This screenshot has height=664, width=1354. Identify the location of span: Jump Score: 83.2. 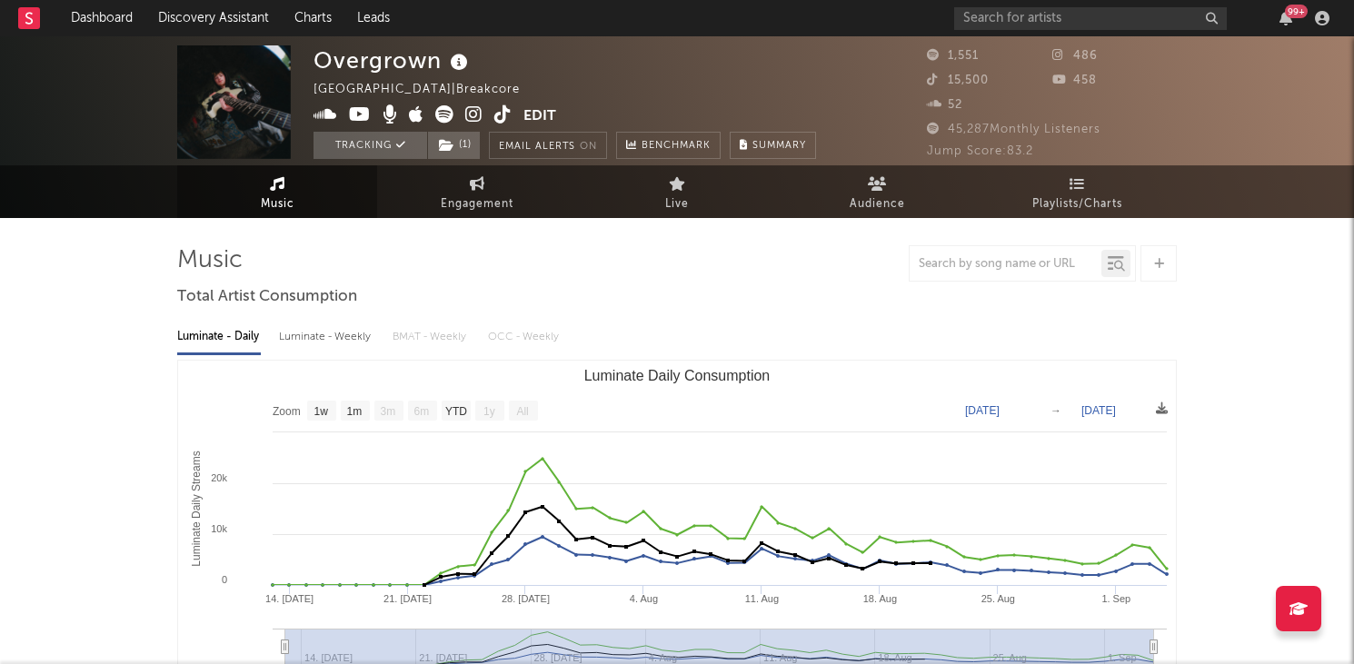
(979, 151).